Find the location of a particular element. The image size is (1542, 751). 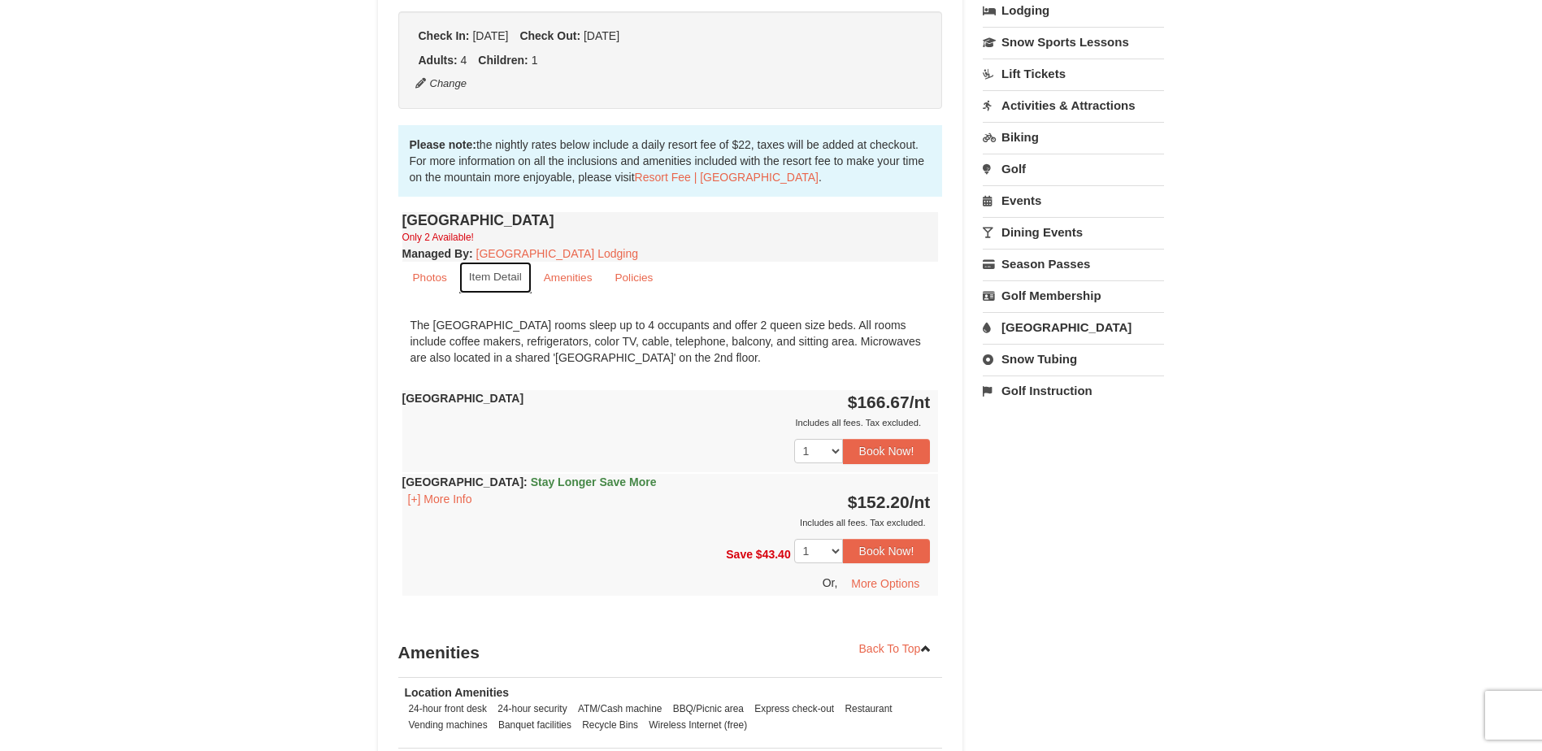

button: [+] More Info is located at coordinates (440, 499).